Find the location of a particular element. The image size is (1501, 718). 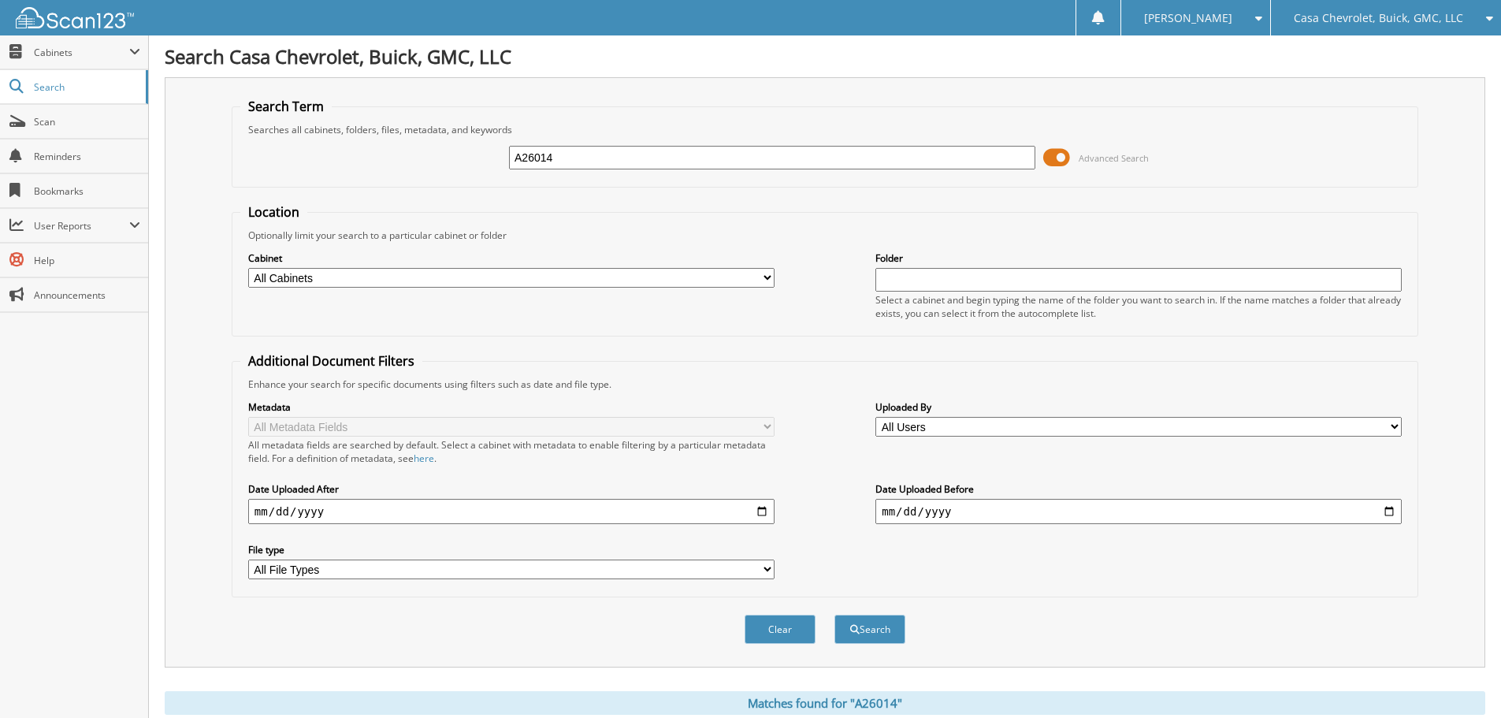

div: Matches found for "A26014" is located at coordinates (825, 703).